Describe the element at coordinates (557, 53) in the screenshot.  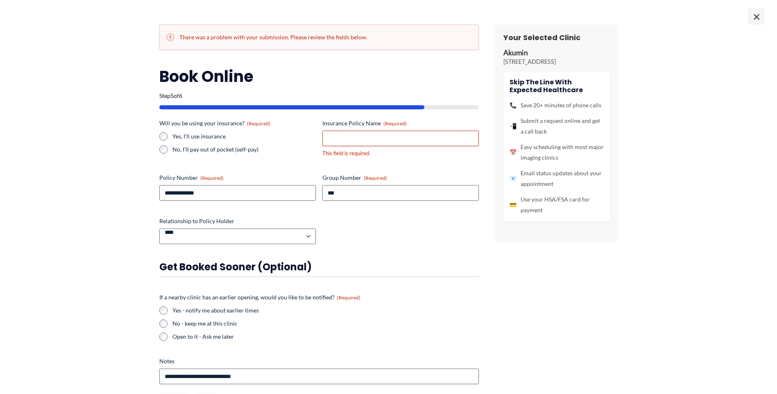
I see `p: Akumin` at that location.